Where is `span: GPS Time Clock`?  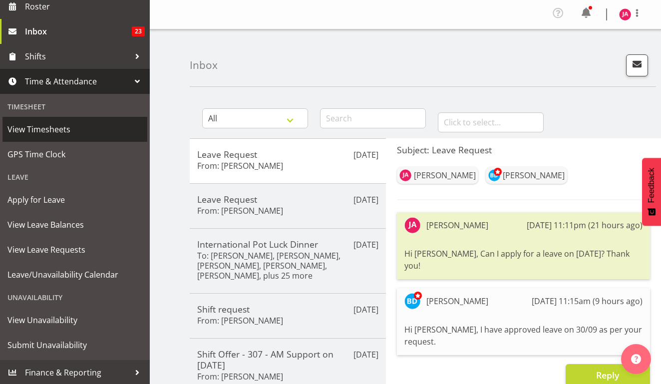 span: GPS Time Clock is located at coordinates (75, 154).